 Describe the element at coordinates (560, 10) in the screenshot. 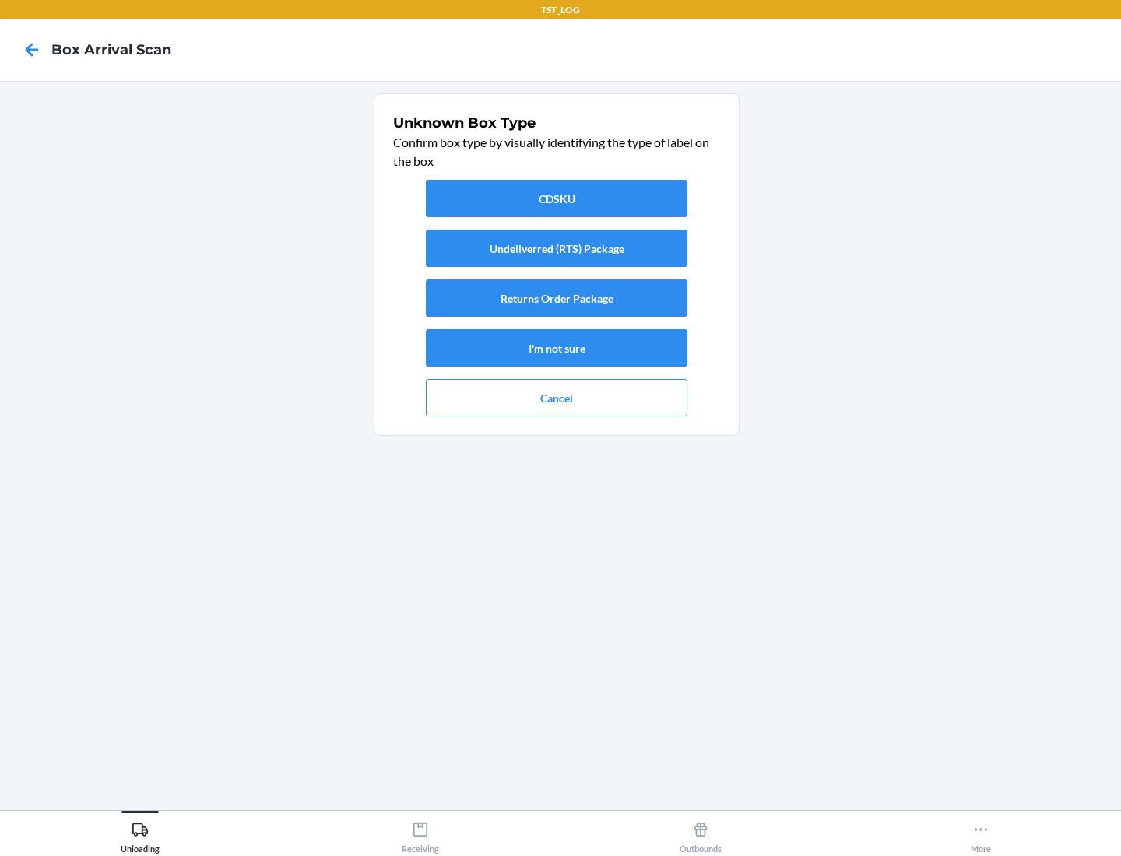

I see `p: TST_LOG` at that location.